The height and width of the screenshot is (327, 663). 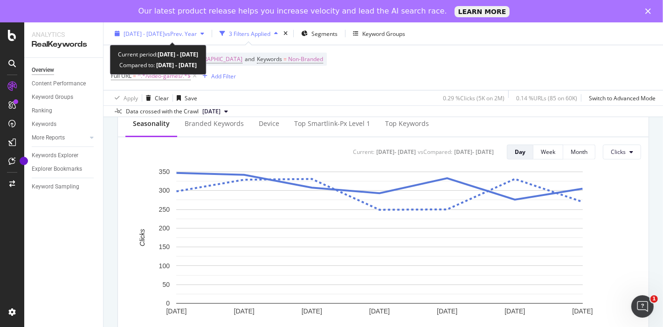 I want to click on div: Top Keywords, so click(x=407, y=123).